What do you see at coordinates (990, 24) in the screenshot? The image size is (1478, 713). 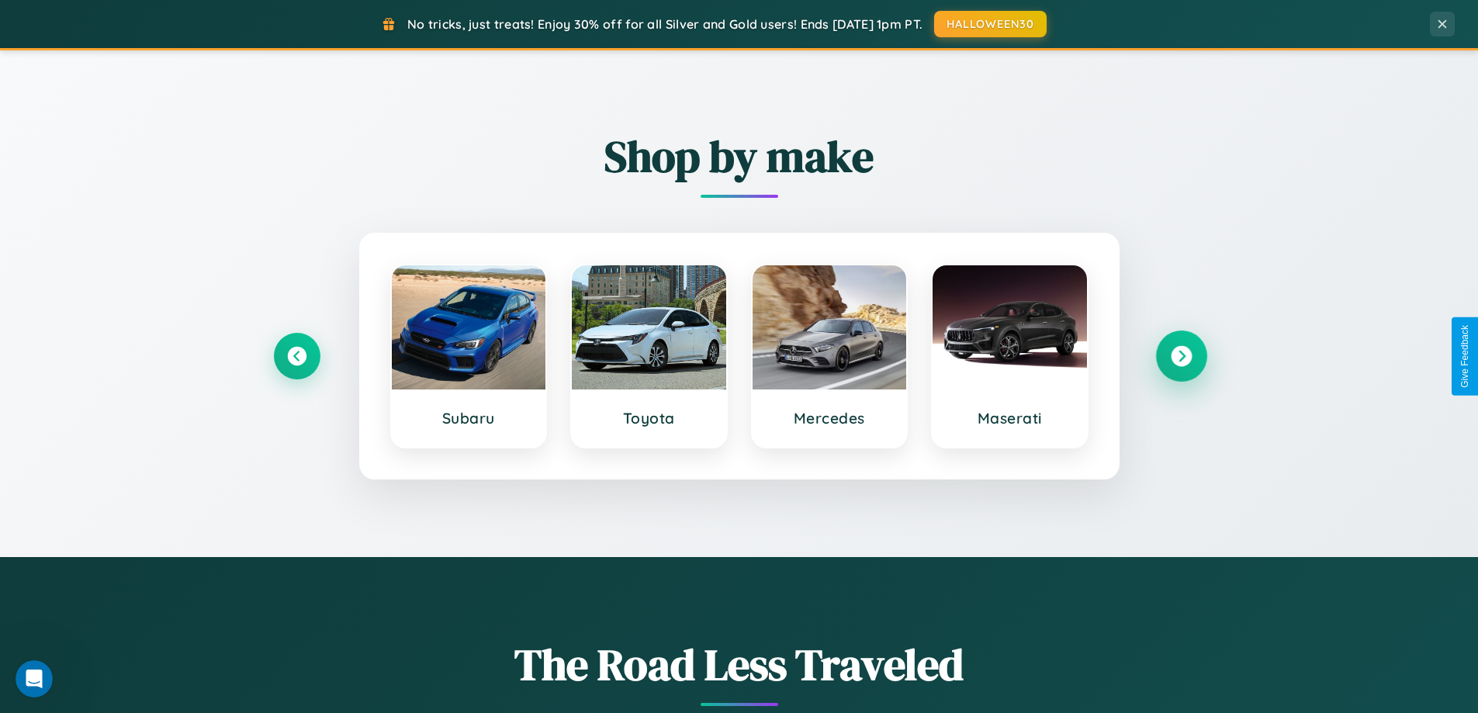 I see `button: HALLOWEEN30` at bounding box center [990, 24].